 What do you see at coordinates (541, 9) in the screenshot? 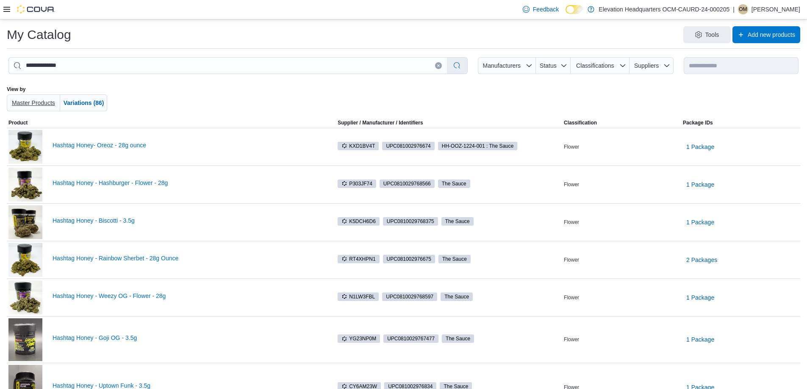
I see `a: Feedback` at bounding box center [541, 9].